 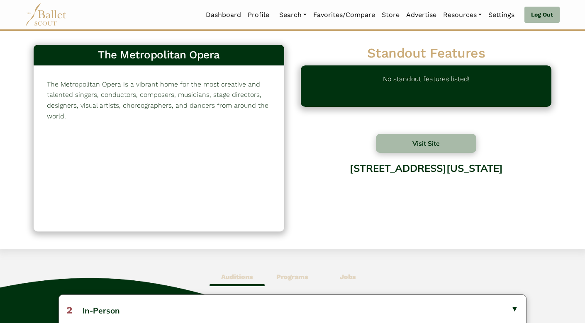 What do you see at coordinates (462, 15) in the screenshot?
I see `a: Resources` at bounding box center [462, 15].